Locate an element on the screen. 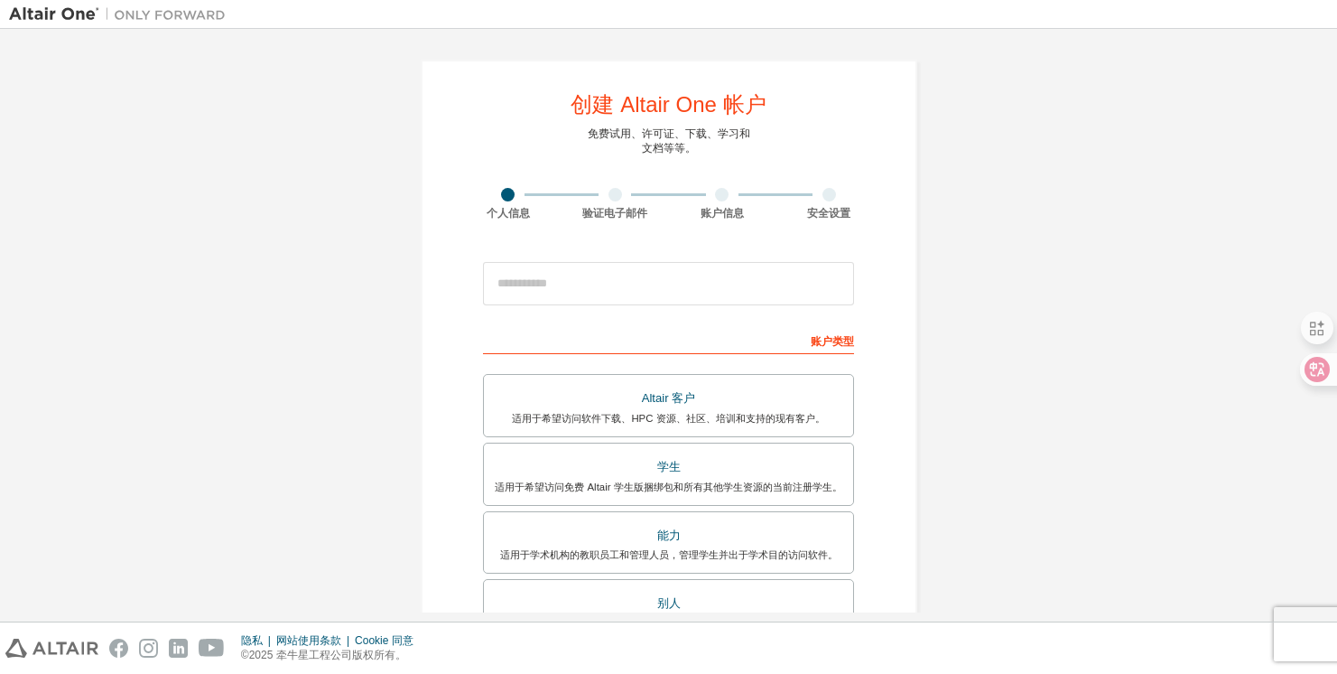  div: 账户信息 is located at coordinates (722, 213).